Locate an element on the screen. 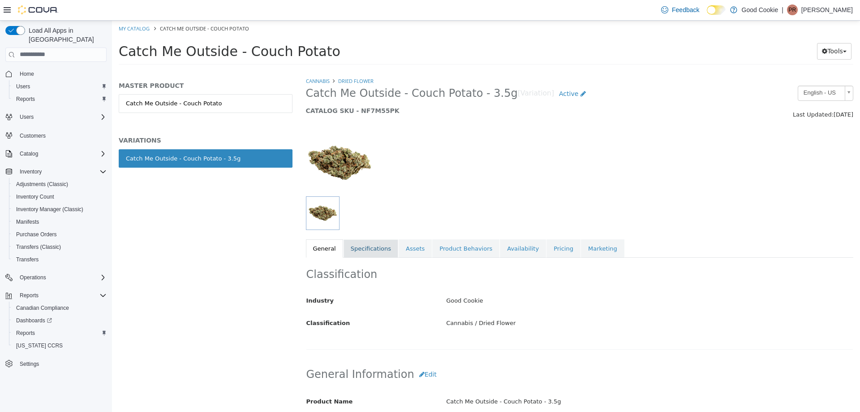 This screenshot has width=860, height=412. button: Edit is located at coordinates (316, 353).